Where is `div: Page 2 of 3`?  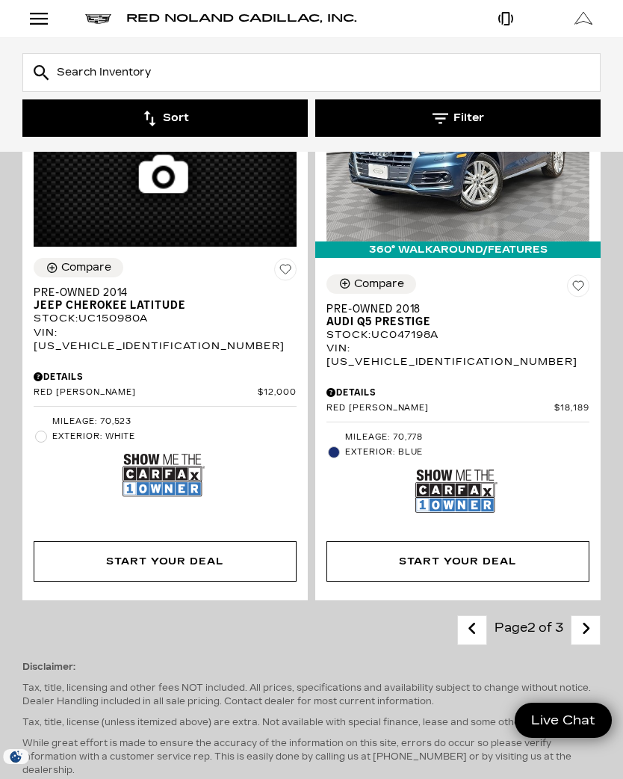
div: Page 2 of 3 is located at coordinates (529, 630).